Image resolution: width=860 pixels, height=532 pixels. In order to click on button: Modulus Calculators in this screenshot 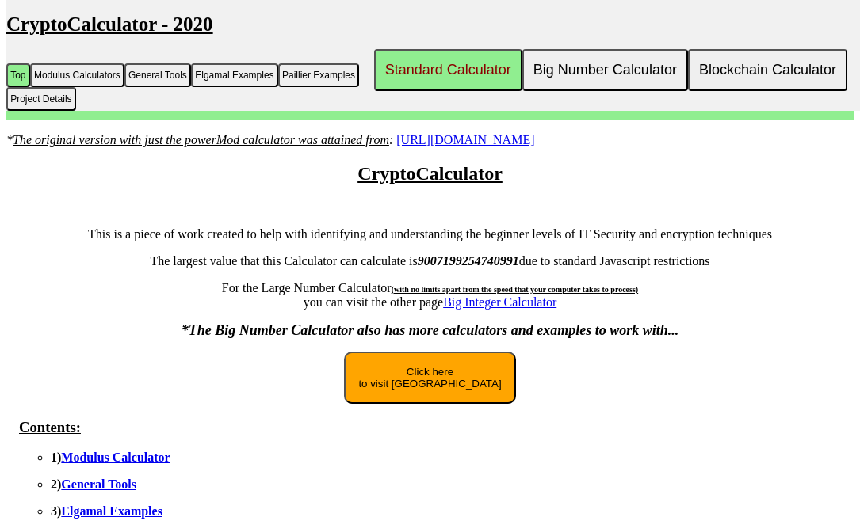, I will do `click(77, 75)`.